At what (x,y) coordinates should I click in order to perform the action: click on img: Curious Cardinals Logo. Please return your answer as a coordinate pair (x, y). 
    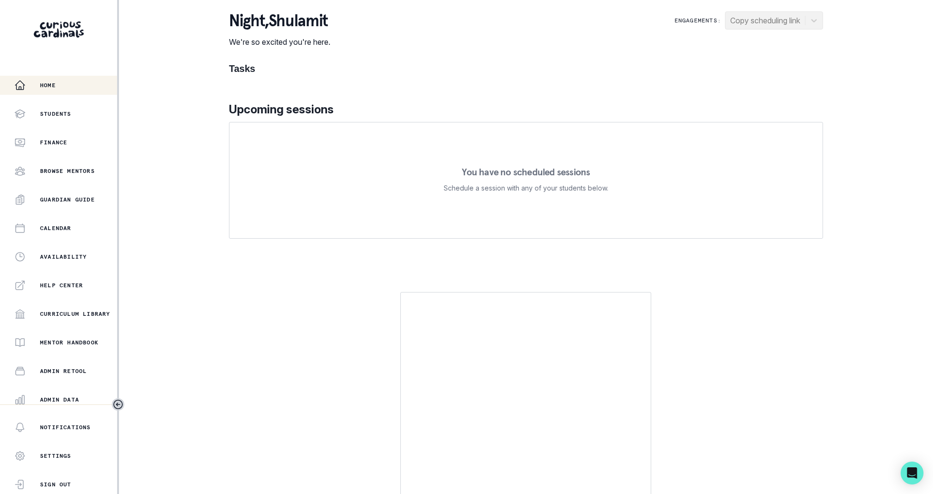
    Looking at the image, I should click on (59, 30).